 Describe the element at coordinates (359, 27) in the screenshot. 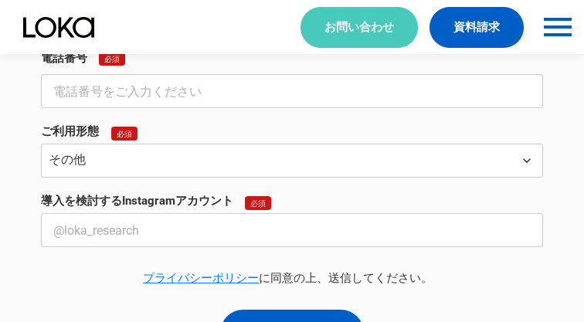

I see `a: お問い合わせ` at that location.